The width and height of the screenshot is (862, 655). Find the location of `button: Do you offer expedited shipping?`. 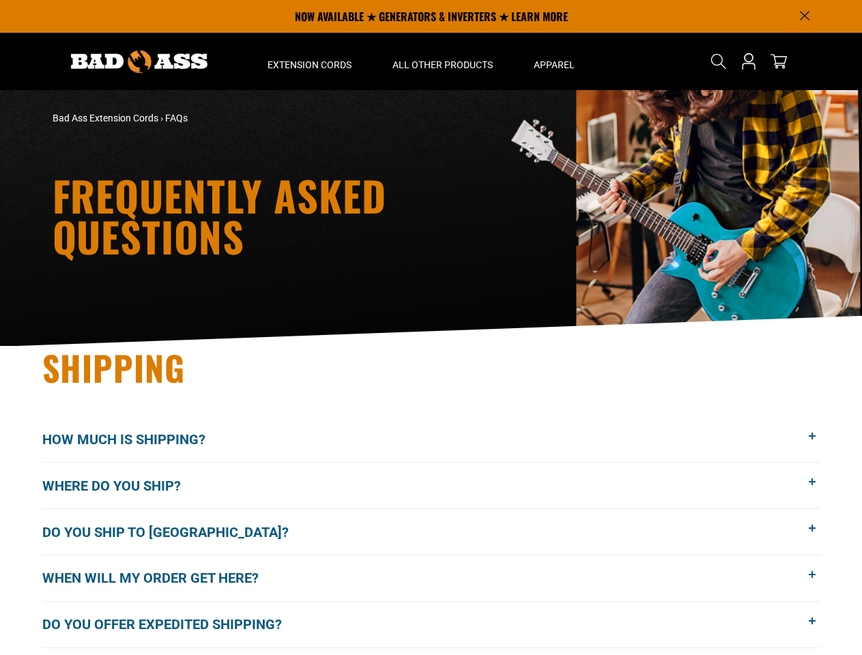

button: Do you offer expedited shipping? is located at coordinates (431, 625).